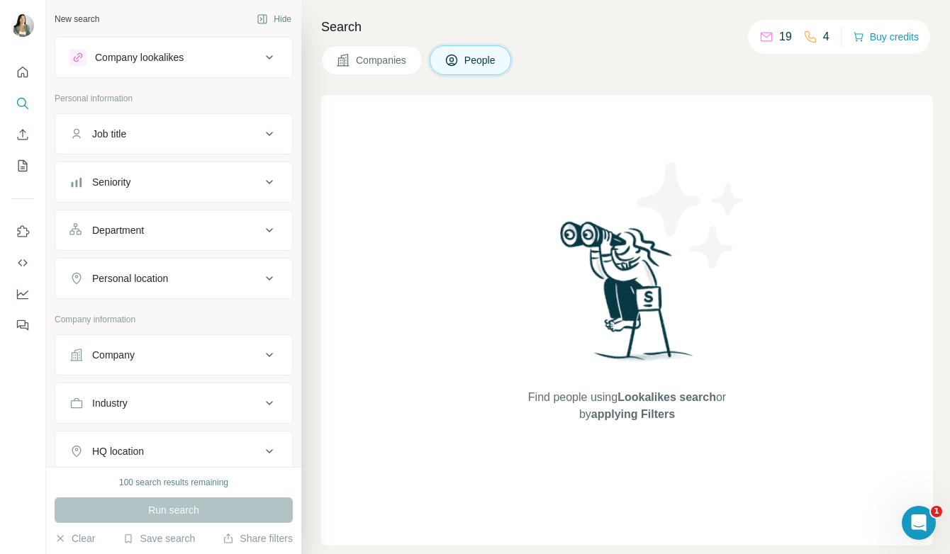 The image size is (950, 554). What do you see at coordinates (174, 134) in the screenshot?
I see `button: Job title` at bounding box center [174, 134].